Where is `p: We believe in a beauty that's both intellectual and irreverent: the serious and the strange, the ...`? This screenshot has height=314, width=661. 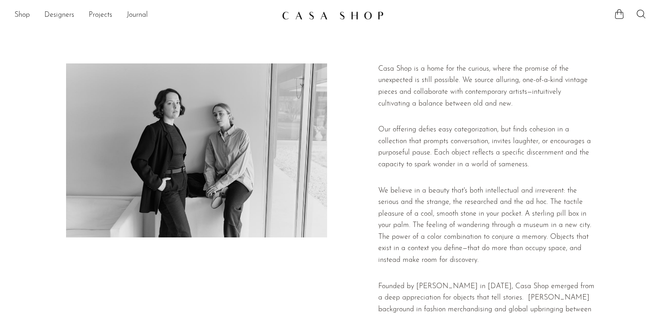 p: We believe in a beauty that's both intellectual and irreverent: the serious and the strange, the ... is located at coordinates (487, 225).